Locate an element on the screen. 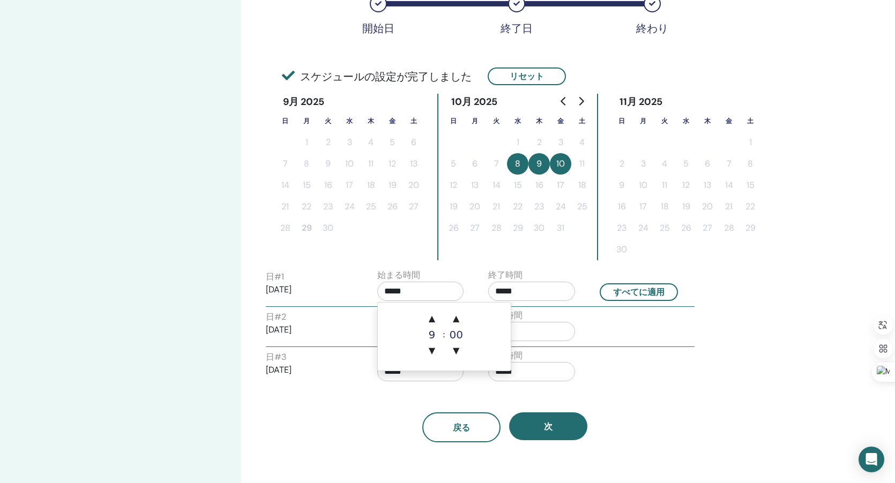 Image resolution: width=895 pixels, height=483 pixels. label: 日 # 2 is located at coordinates (276, 317).